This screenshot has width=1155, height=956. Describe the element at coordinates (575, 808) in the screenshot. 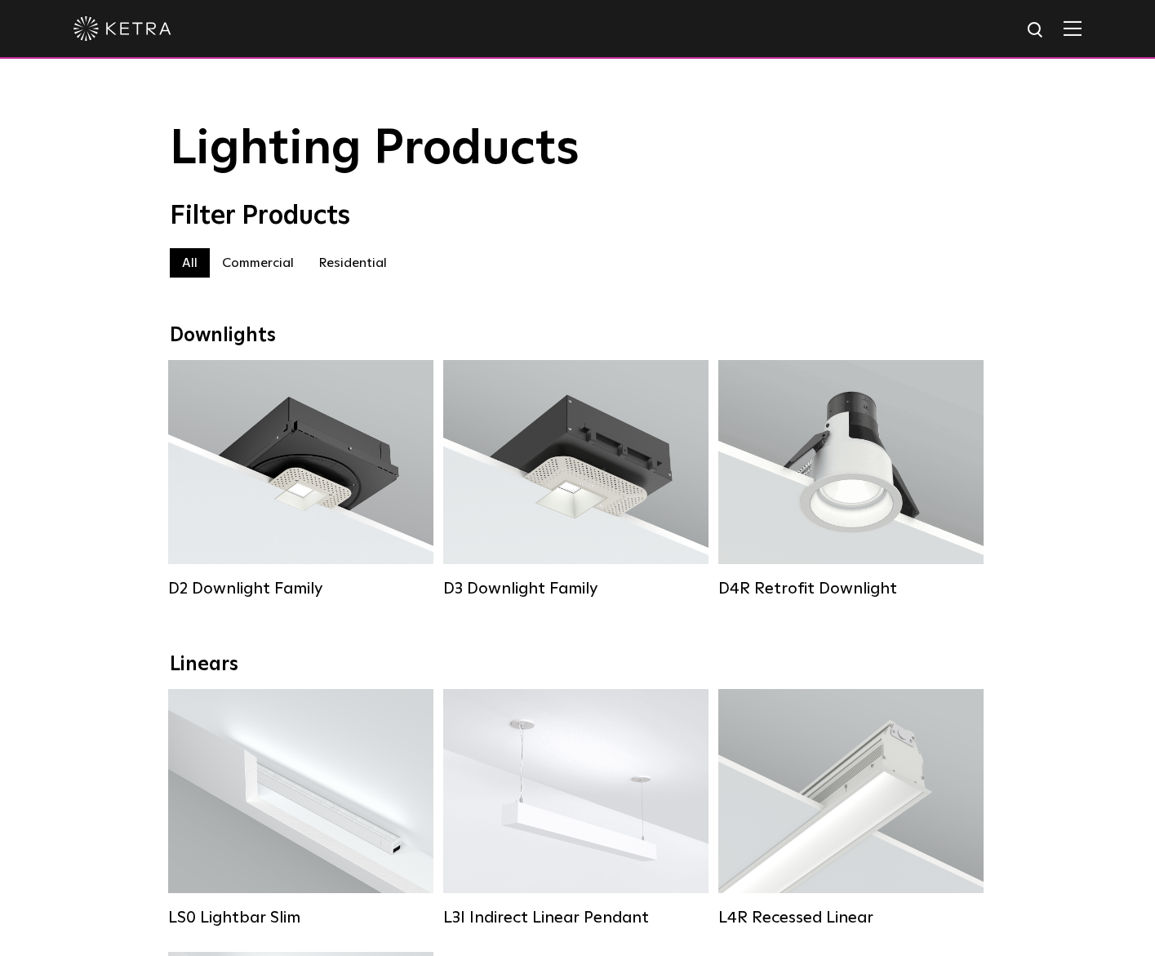

I see `a: L3I Indirect Linear Pendant Lumen Output:400 / 600 / 800 / 1000Housing Colors:White / BlackContro...` at that location.